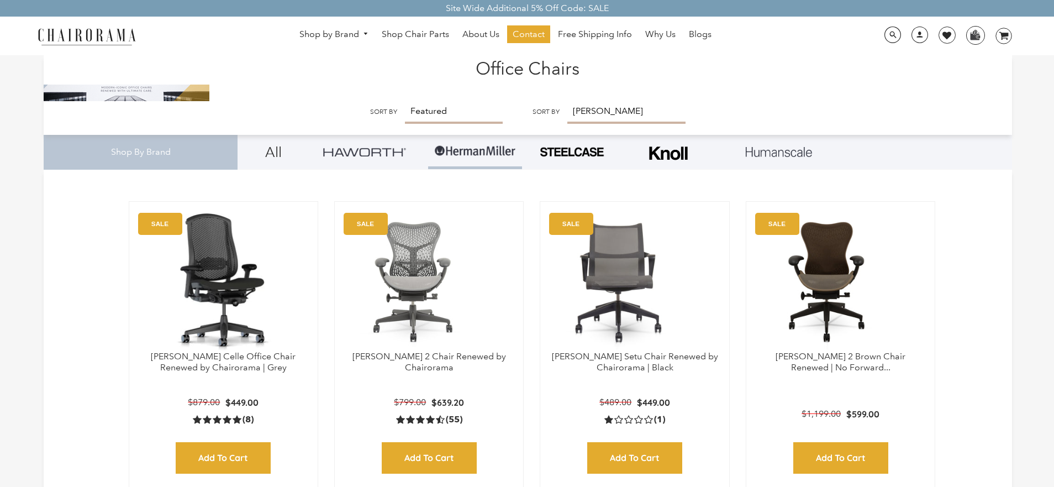 The height and width of the screenshot is (487, 1054). Describe the element at coordinates (274, 152) in the screenshot. I see `a: All` at that location.